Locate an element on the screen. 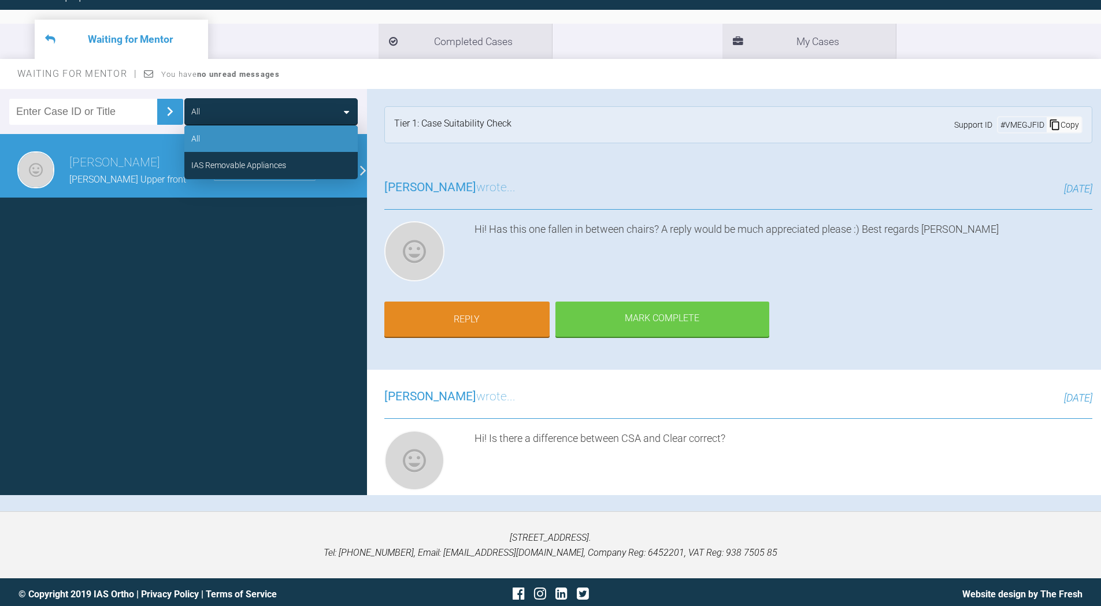 This screenshot has width=1101, height=606. div: # VMEGJFID is located at coordinates (1022, 125).